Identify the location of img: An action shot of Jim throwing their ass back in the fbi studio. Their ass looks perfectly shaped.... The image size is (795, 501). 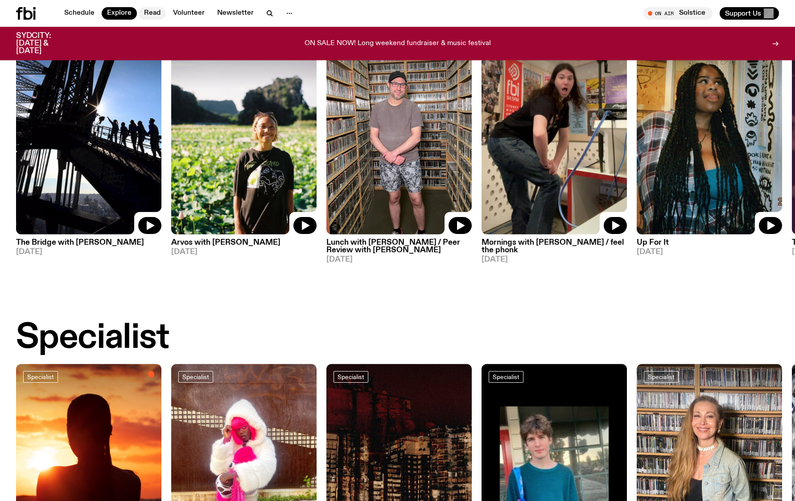
(555, 137).